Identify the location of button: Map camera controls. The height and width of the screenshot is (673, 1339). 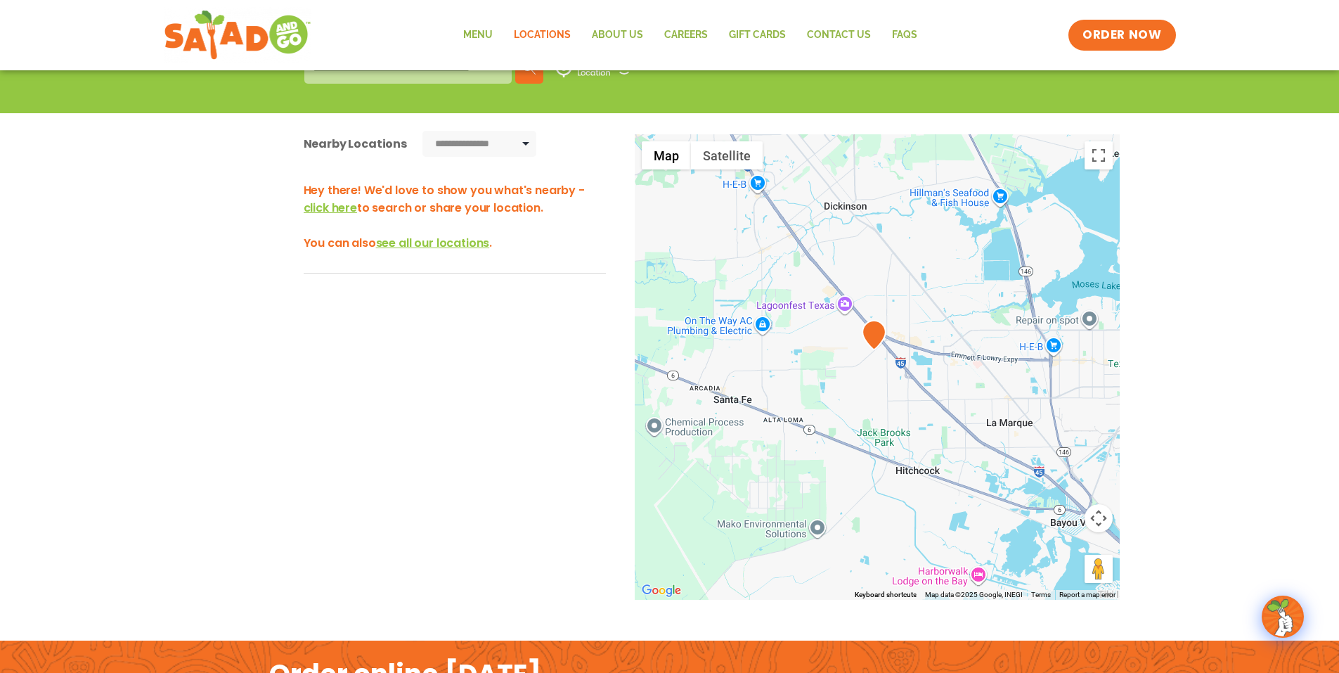
(1099, 518).